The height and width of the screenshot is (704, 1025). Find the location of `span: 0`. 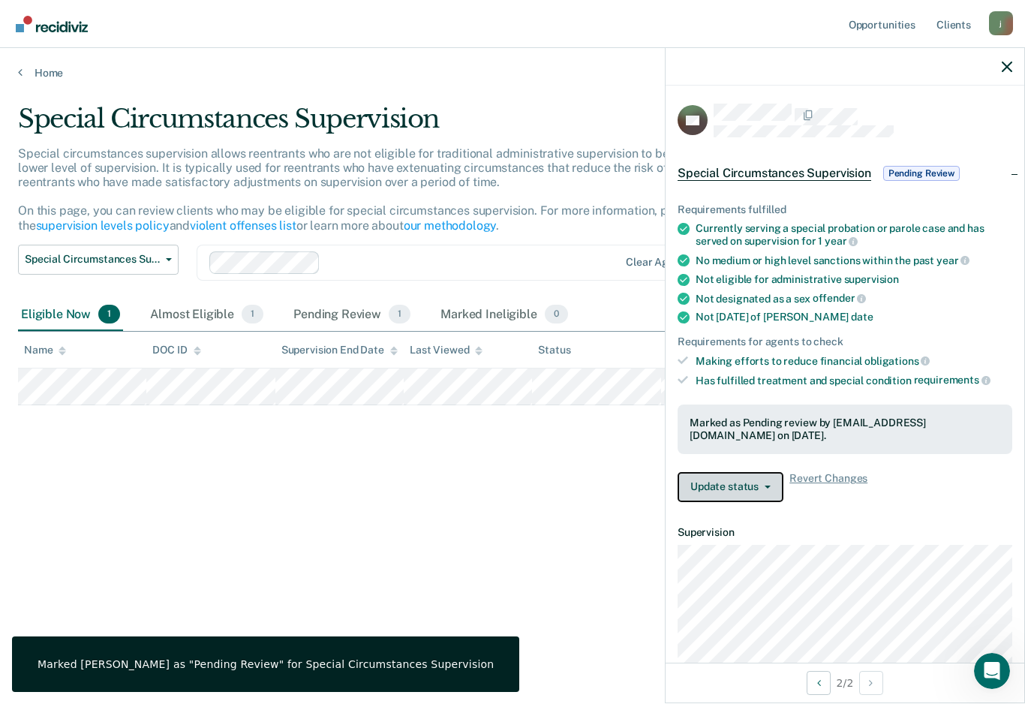

span: 0 is located at coordinates (556, 314).